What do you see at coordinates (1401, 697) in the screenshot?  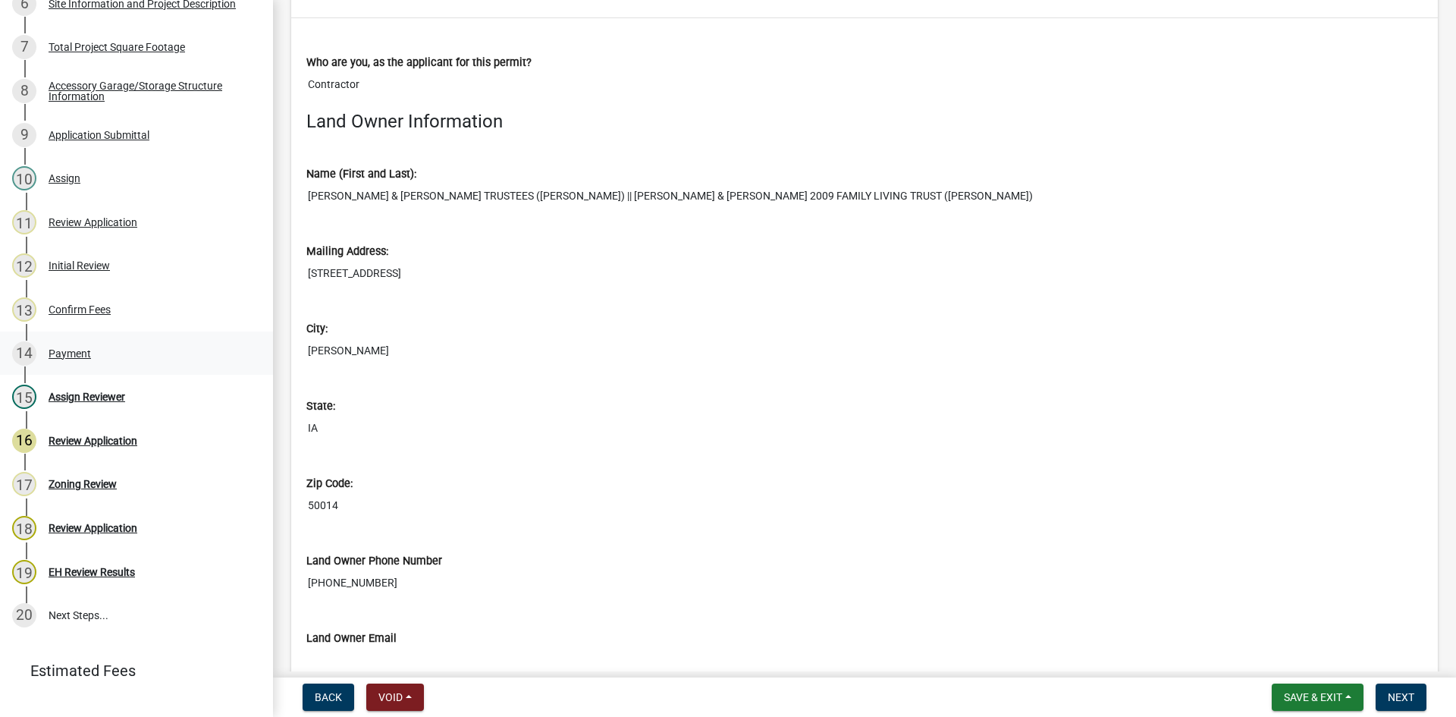 I see `span: Next` at bounding box center [1401, 697].